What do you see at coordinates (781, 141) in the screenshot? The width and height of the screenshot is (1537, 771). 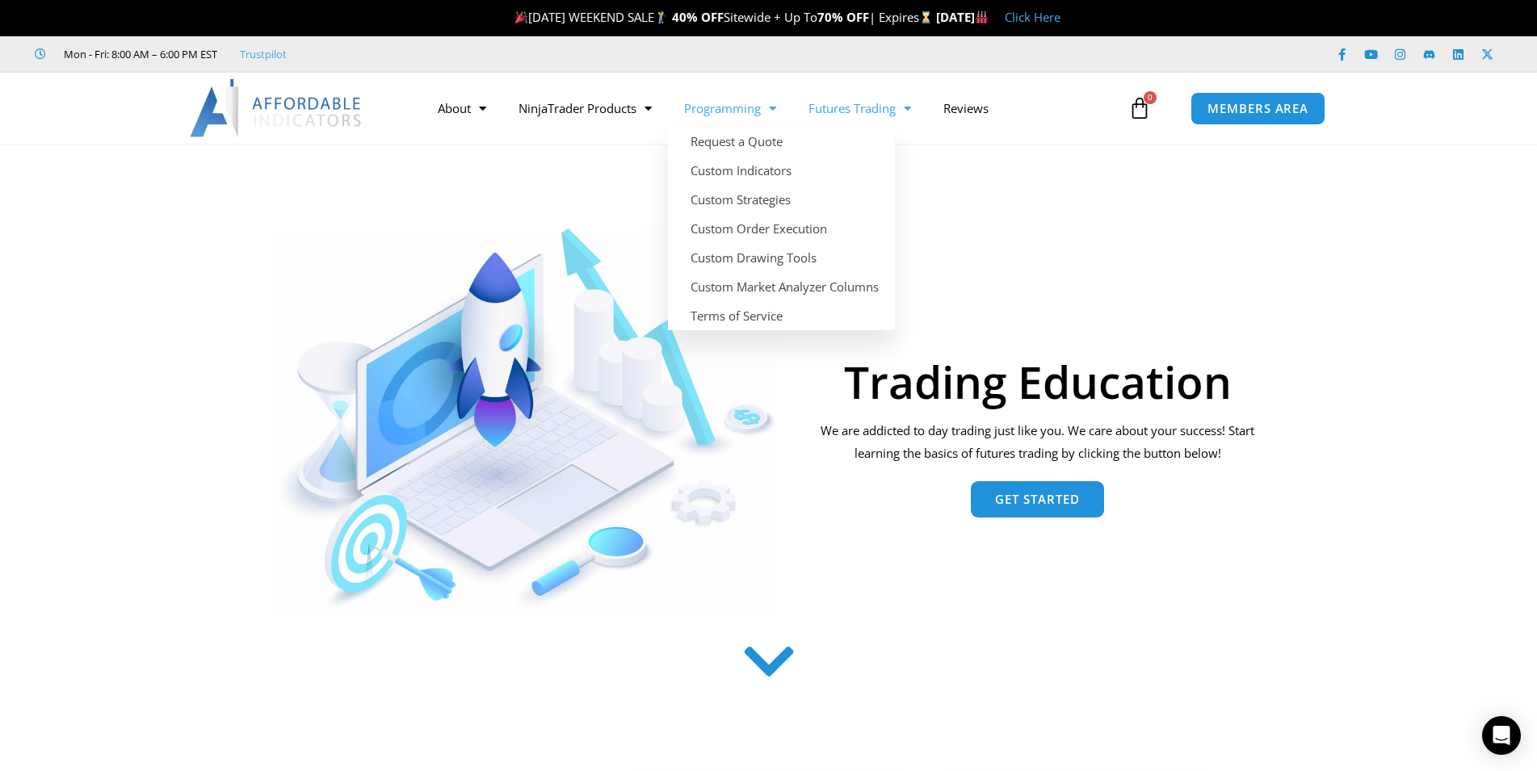 I see `a: Request a Quote` at bounding box center [781, 141].